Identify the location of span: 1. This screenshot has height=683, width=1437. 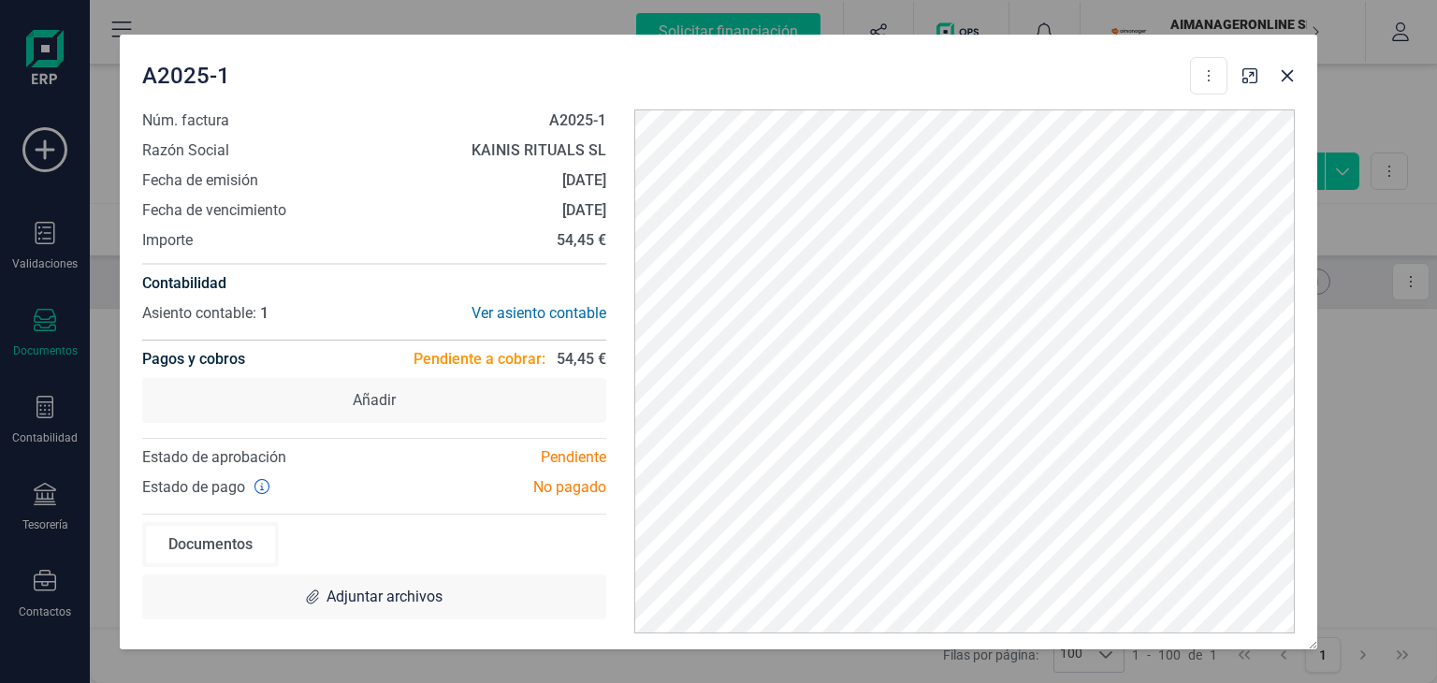
(264, 313).